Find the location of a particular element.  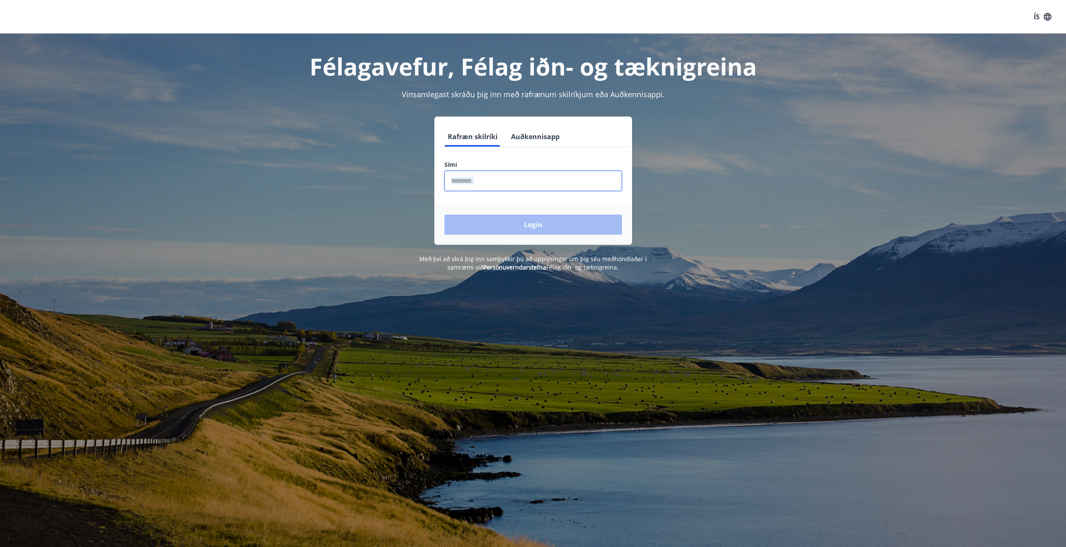

h1: Félagavefur, Félag iðn- og tæknigreina is located at coordinates (533, 66).